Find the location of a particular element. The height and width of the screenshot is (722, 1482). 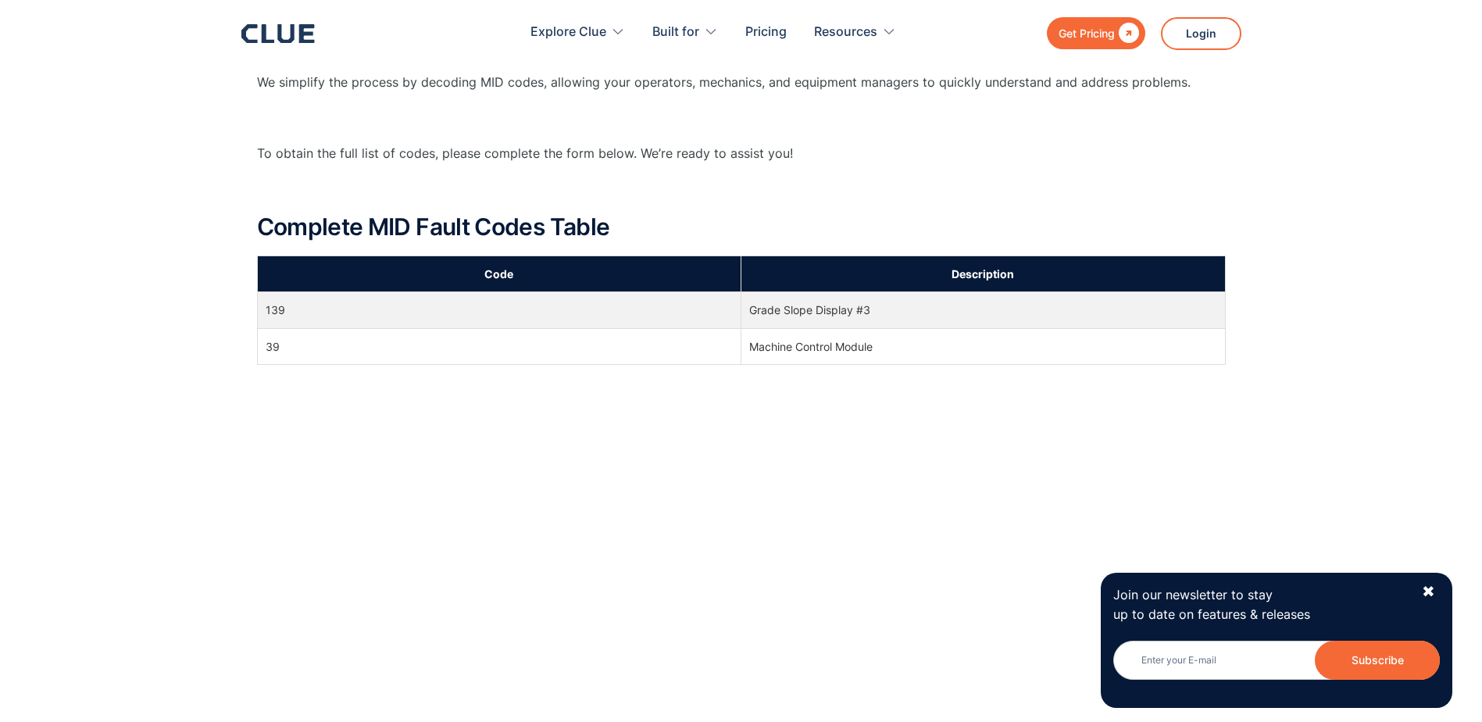

th: Description is located at coordinates (984, 274).